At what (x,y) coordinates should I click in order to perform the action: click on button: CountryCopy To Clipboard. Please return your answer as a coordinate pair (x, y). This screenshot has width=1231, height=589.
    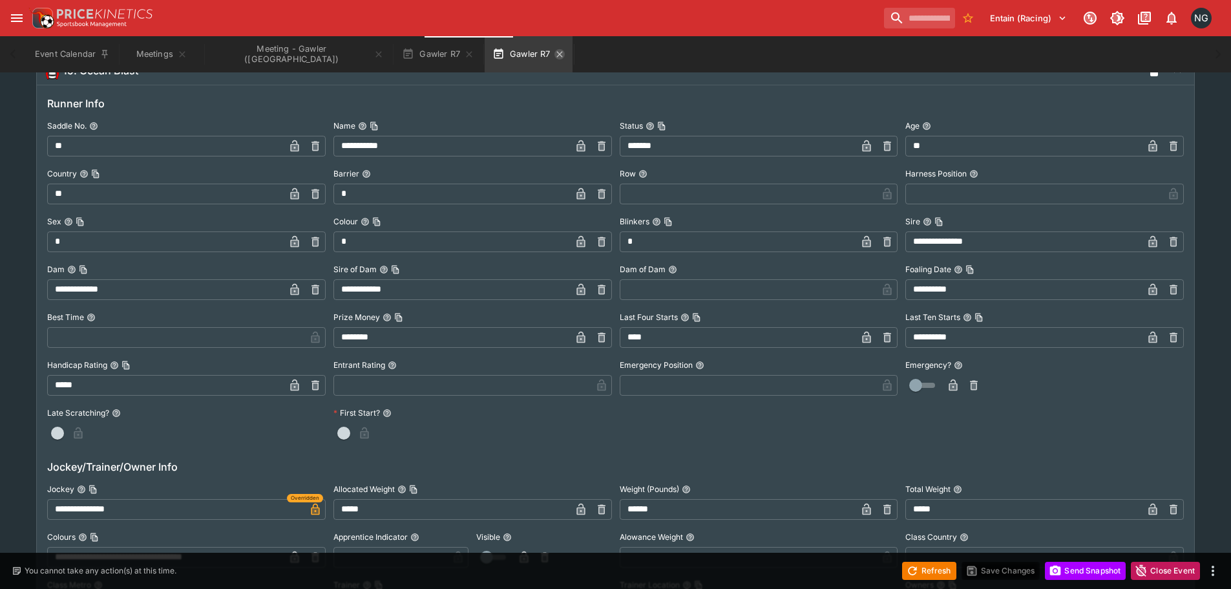
    Looking at the image, I should click on (84, 174).